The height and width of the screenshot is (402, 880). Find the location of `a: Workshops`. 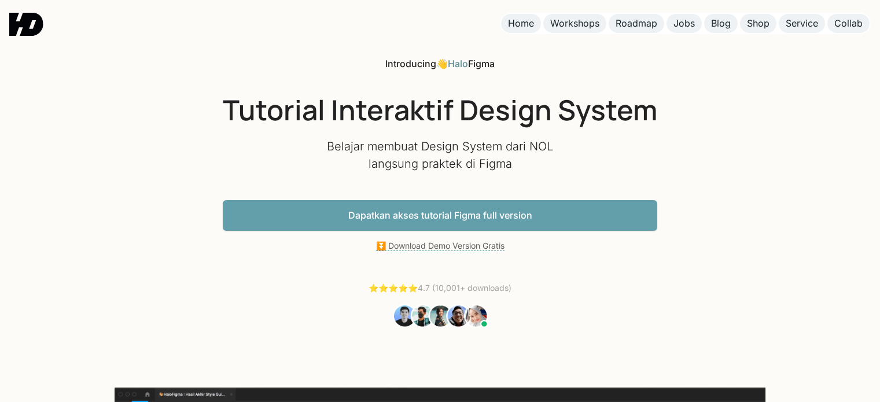

a: Workshops is located at coordinates (574, 23).